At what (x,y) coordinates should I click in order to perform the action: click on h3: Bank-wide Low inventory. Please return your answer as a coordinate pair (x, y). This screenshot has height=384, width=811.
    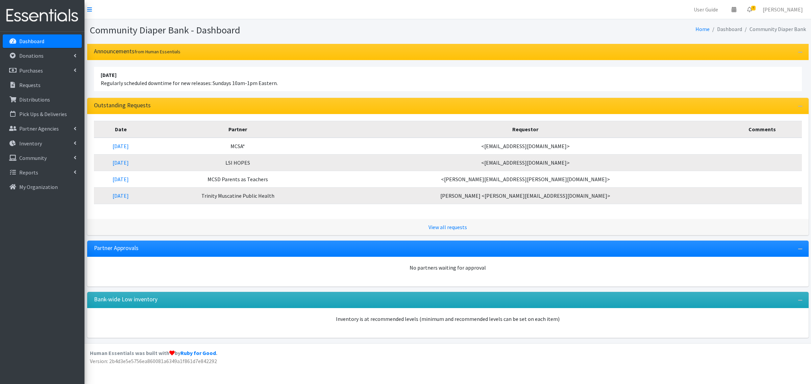
    Looking at the image, I should click on (126, 300).